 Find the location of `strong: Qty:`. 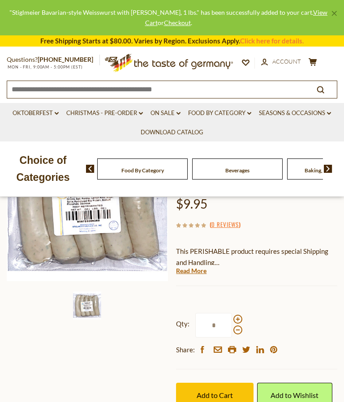

strong: Qty: is located at coordinates (183, 324).